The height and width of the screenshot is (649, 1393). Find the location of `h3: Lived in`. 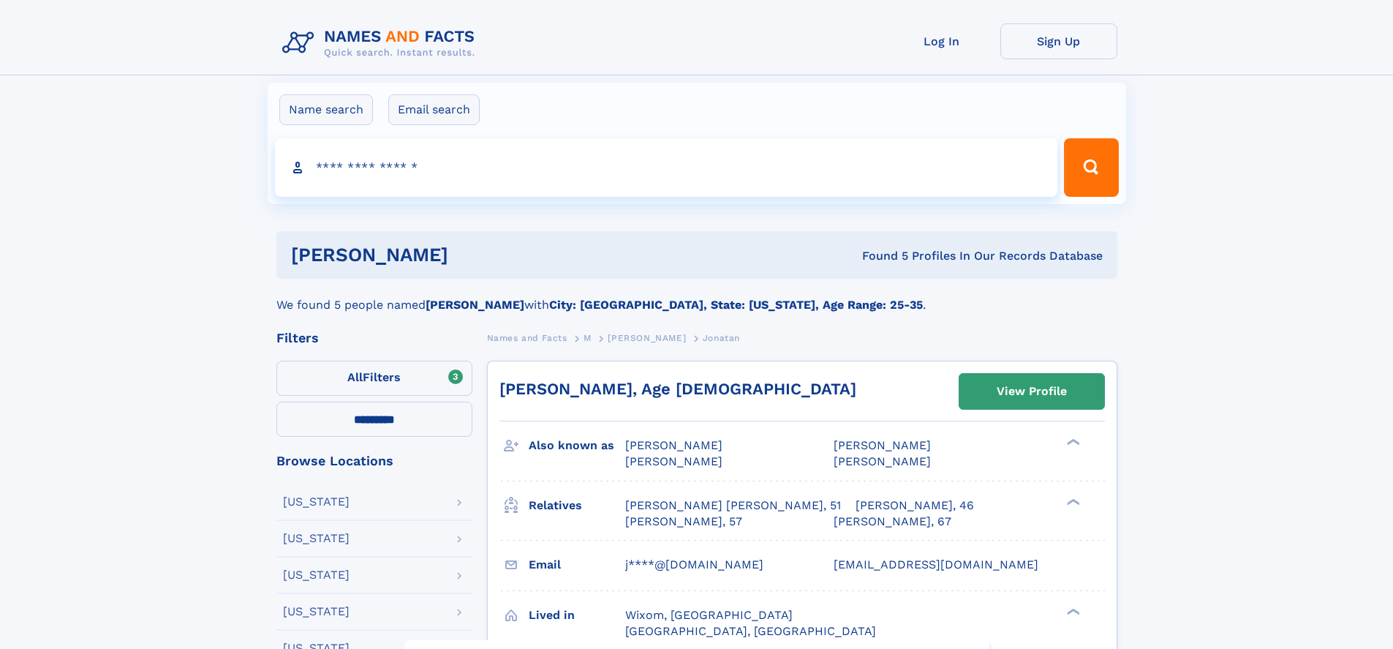

h3: Lived in is located at coordinates (577, 615).